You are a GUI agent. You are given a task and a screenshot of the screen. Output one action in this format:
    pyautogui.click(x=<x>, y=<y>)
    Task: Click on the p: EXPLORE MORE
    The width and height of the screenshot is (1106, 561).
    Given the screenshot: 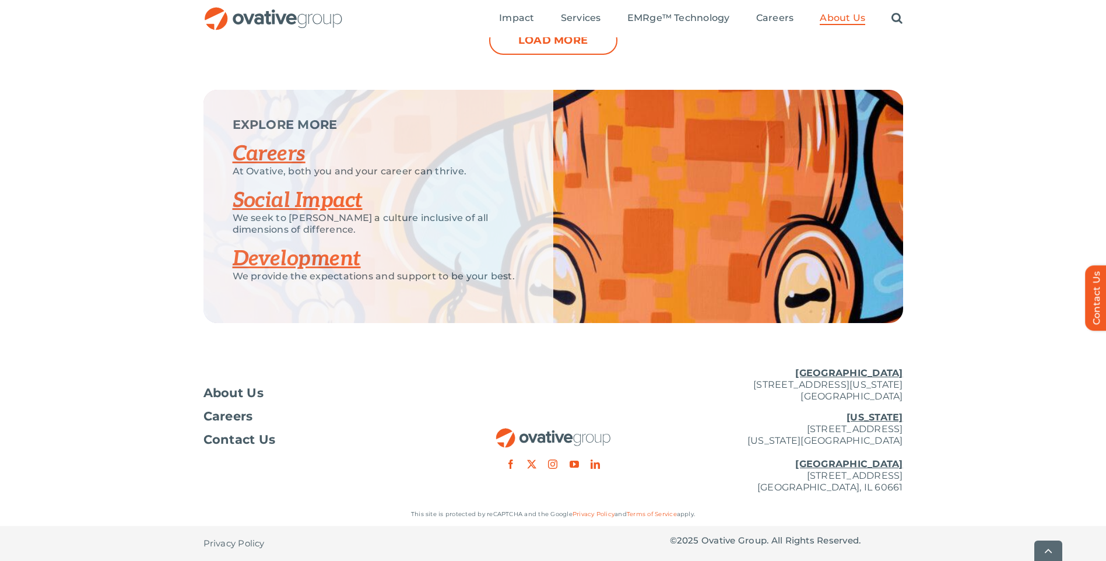 What is the action you would take?
    pyautogui.click(x=378, y=125)
    